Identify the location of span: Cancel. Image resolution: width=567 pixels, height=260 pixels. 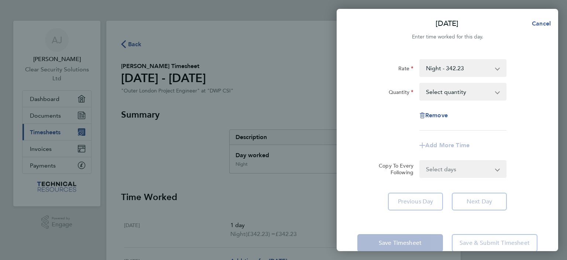
(540, 23).